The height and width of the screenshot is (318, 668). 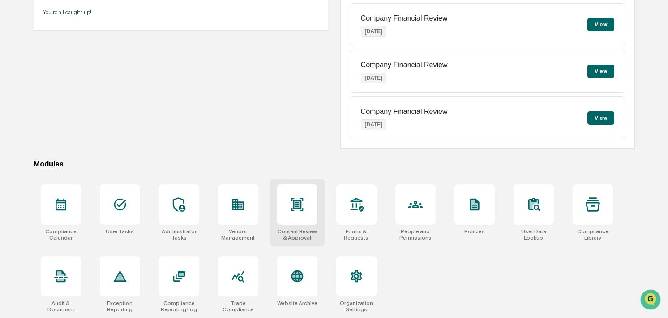 I want to click on p: How can we help?, so click(x=86, y=26).